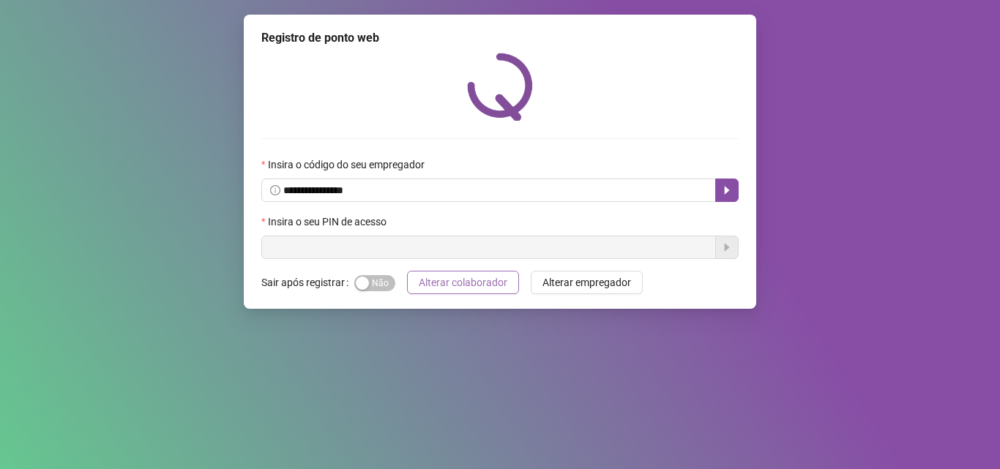 The height and width of the screenshot is (469, 1000). I want to click on div: Registro de ponto web, so click(500, 38).